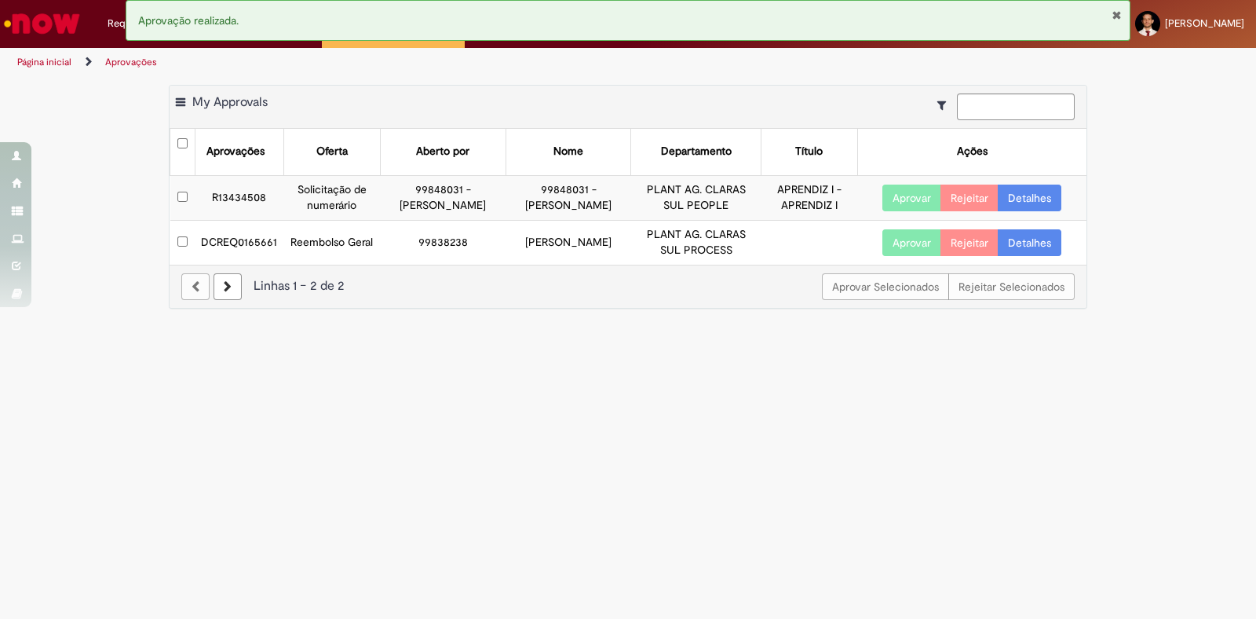  Describe the element at coordinates (444, 242) in the screenshot. I see `td: 99838238` at that location.